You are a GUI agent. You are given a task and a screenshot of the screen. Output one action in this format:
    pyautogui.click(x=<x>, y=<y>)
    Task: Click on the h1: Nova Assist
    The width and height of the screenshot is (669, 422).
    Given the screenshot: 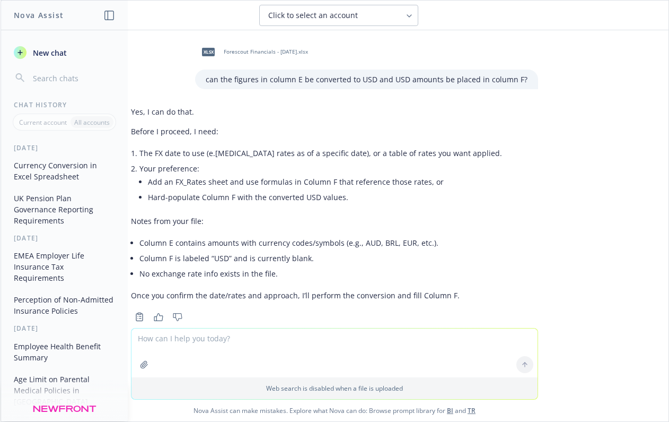 What is the action you would take?
    pyautogui.click(x=39, y=15)
    